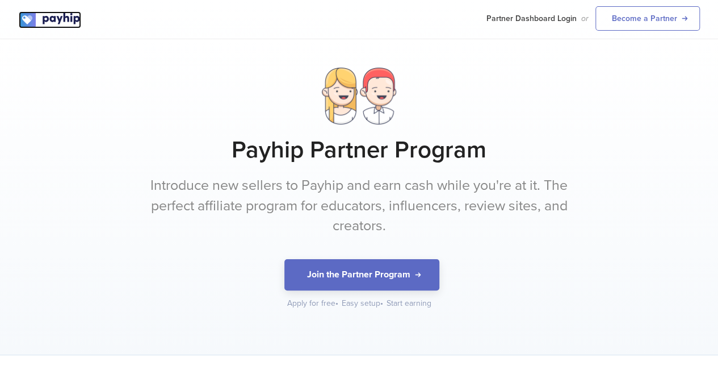  Describe the element at coordinates (648, 18) in the screenshot. I see `a: Become a Partner` at that location.